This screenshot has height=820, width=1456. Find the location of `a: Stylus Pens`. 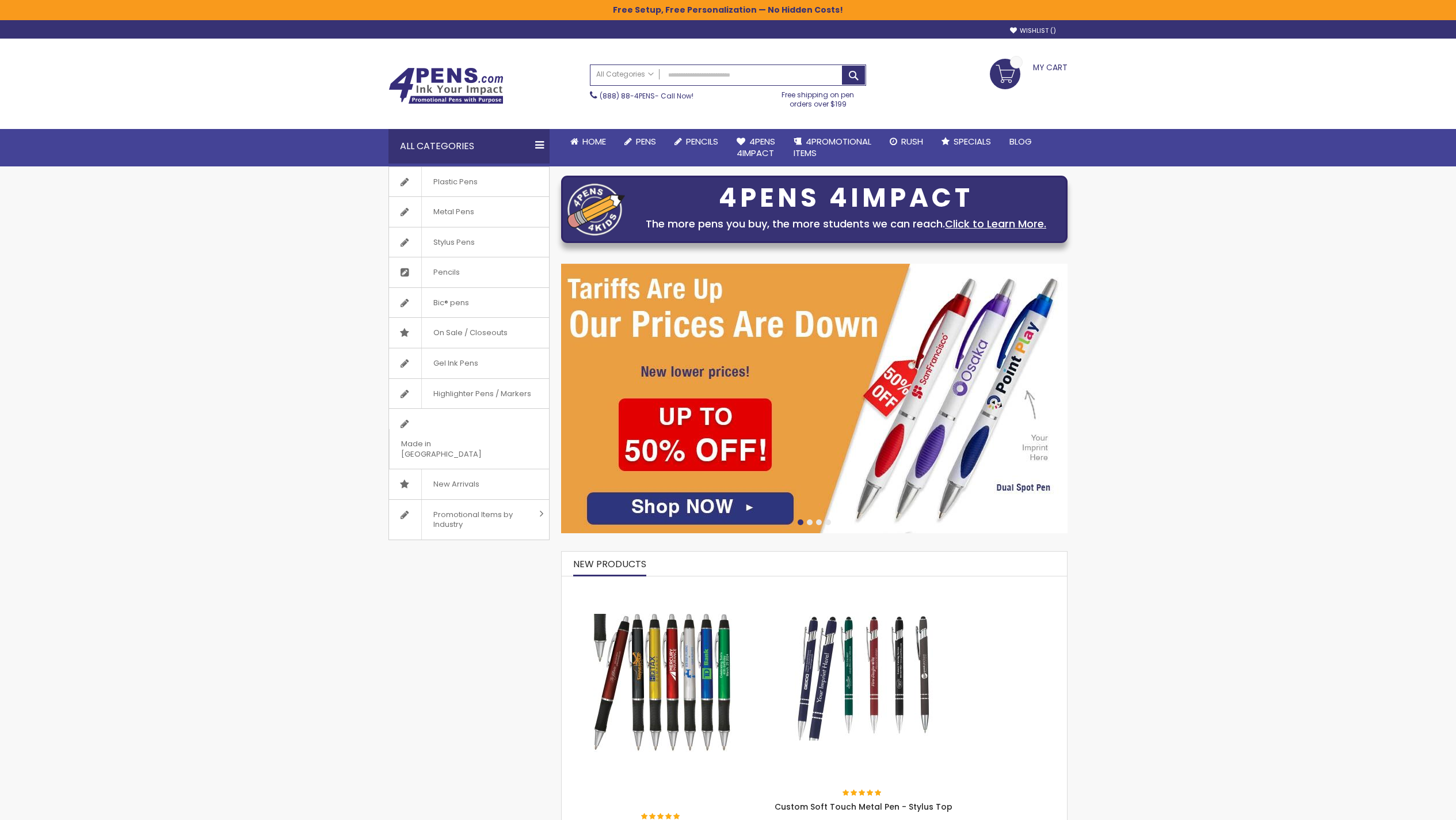

a: Stylus Pens is located at coordinates (469, 242).